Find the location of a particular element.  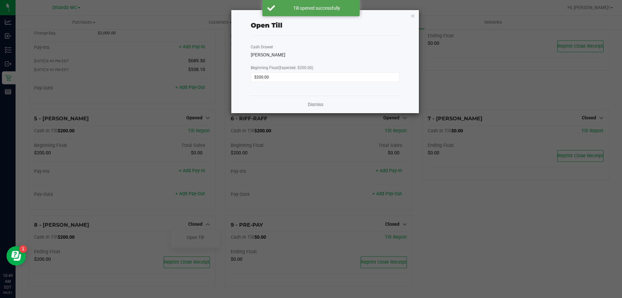

span: 1 is located at coordinates (4, 4).